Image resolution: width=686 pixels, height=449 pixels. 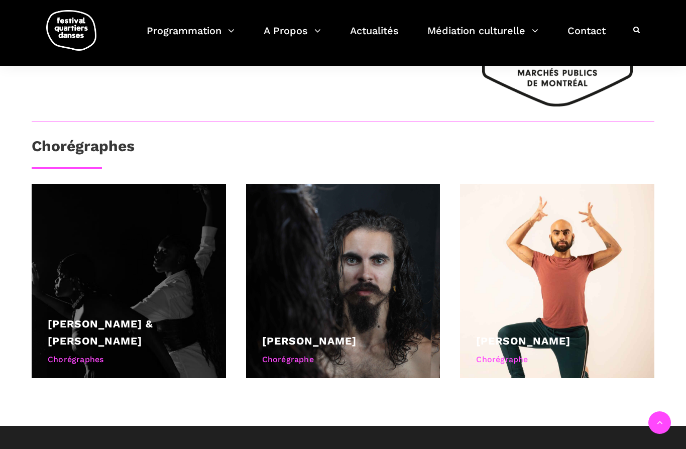 I want to click on img: logo-fqd-med, so click(x=71, y=30).